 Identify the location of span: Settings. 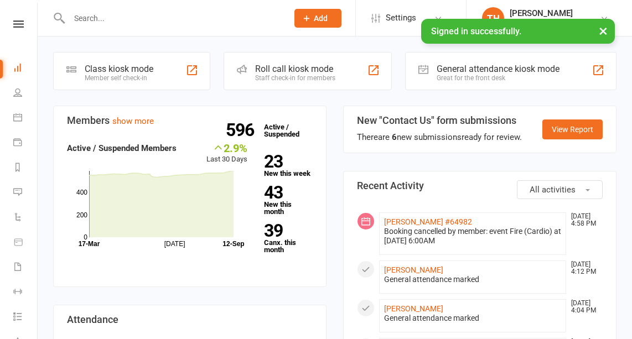
(400, 18).